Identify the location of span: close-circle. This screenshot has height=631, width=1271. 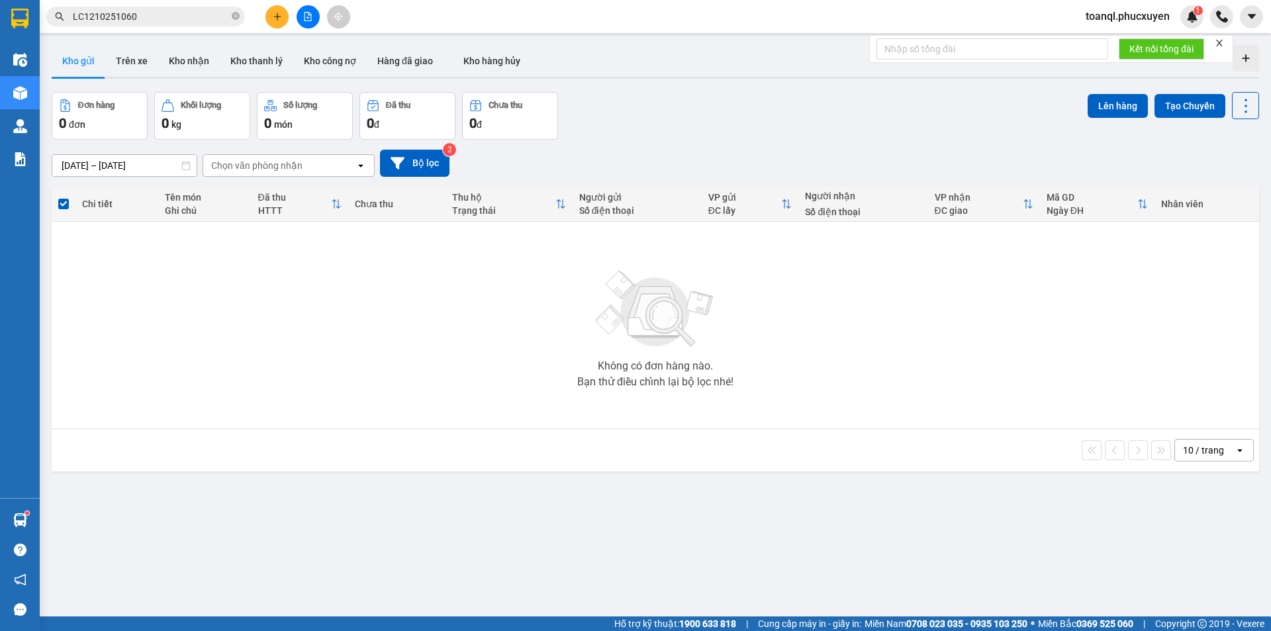
(236, 16).